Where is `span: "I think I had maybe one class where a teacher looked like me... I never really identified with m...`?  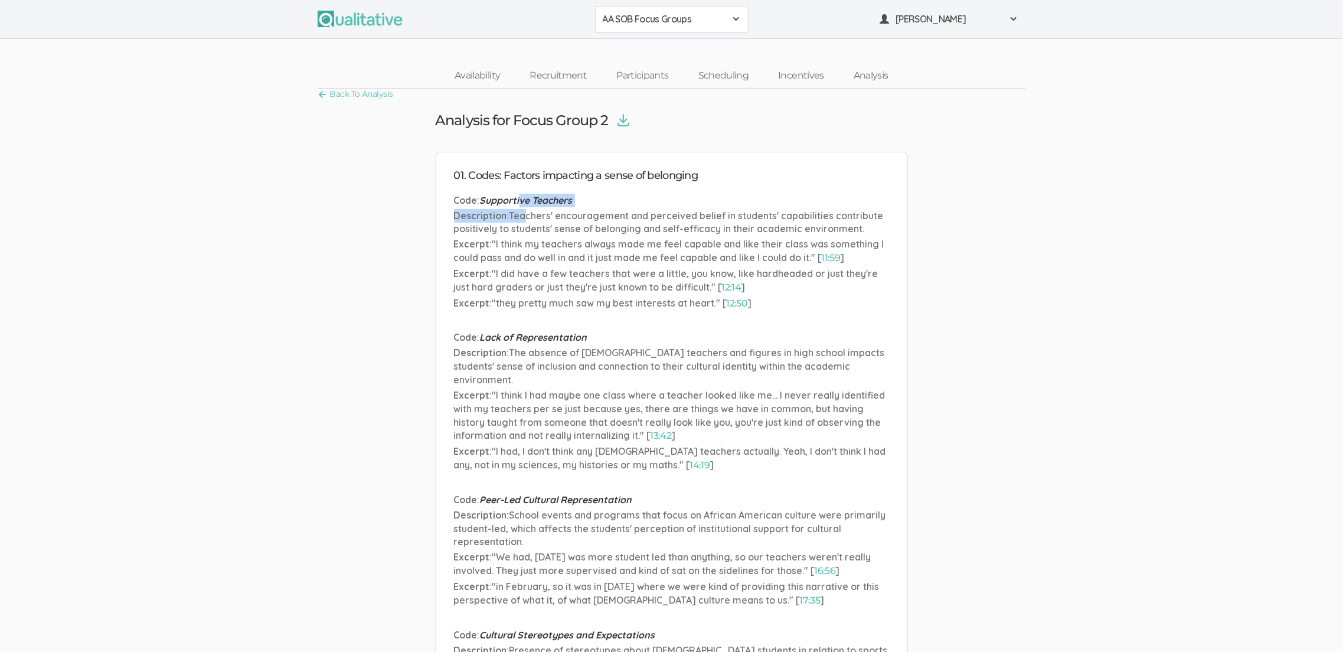
span: "I think I had maybe one class where a teacher looked like me... I never really identified with m... is located at coordinates (669, 415).